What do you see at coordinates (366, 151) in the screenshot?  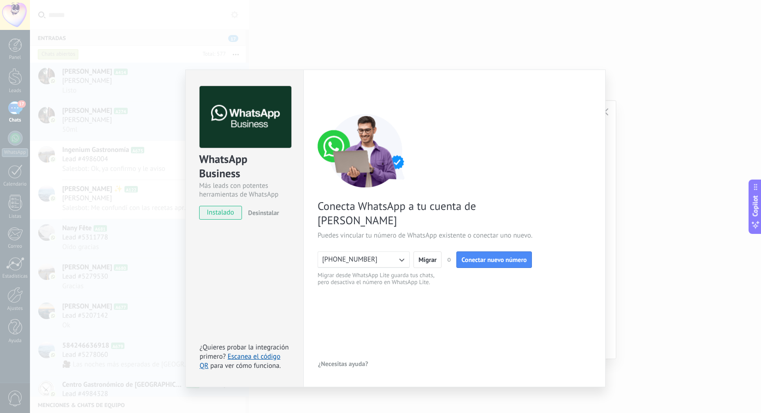 I see `img: connect number` at bounding box center [366, 151].